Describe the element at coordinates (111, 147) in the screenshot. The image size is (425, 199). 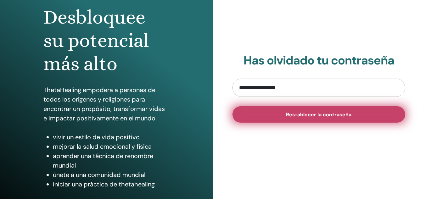
I see `li: mejorar la salud emocional y física` at that location.